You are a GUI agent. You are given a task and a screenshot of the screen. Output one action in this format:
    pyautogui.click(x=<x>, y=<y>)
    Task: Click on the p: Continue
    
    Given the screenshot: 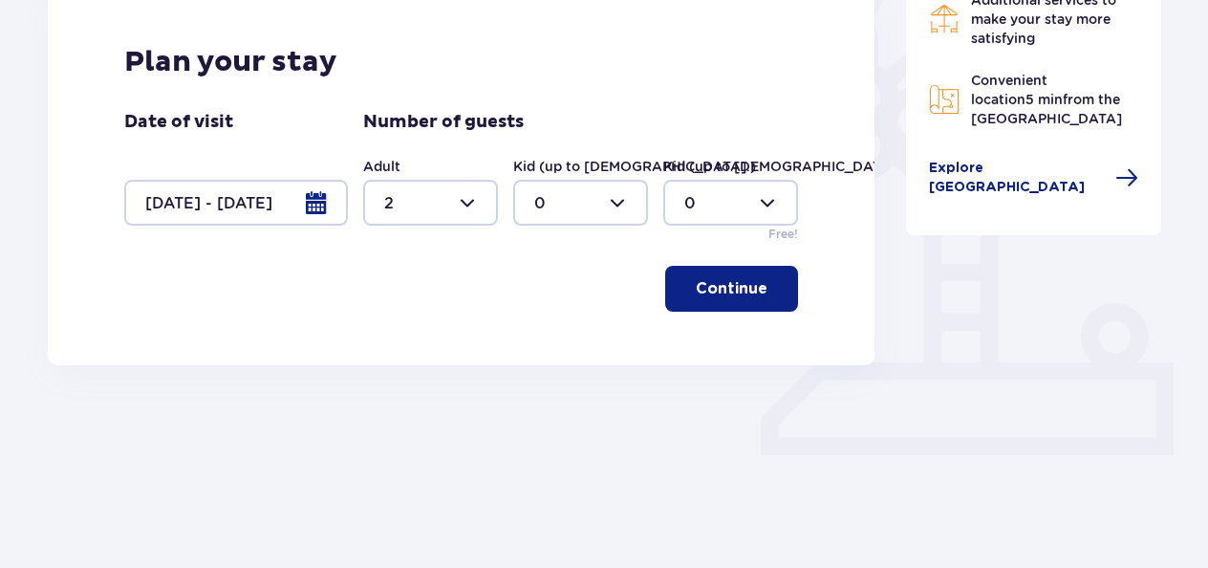 What is the action you would take?
    pyautogui.click(x=731, y=289)
    